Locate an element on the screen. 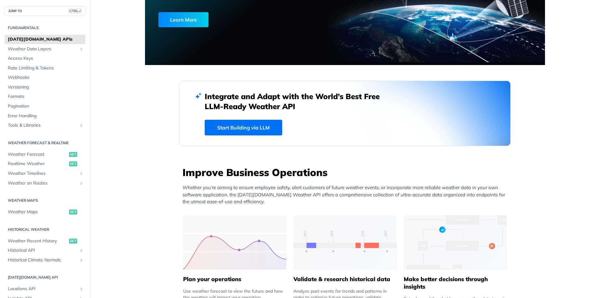  a: Historical Climate NormalsShow subpages for Historical Climate Normals is located at coordinates (45, 260).